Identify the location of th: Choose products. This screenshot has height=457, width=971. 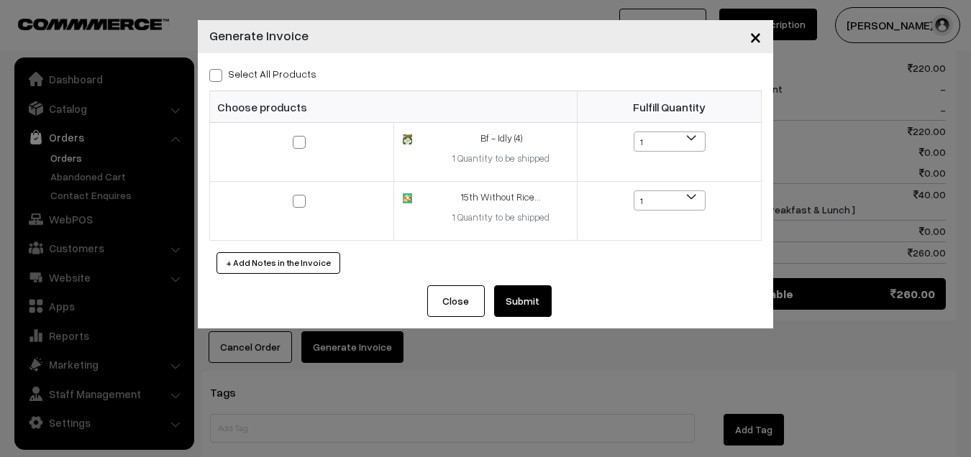
(393, 107).